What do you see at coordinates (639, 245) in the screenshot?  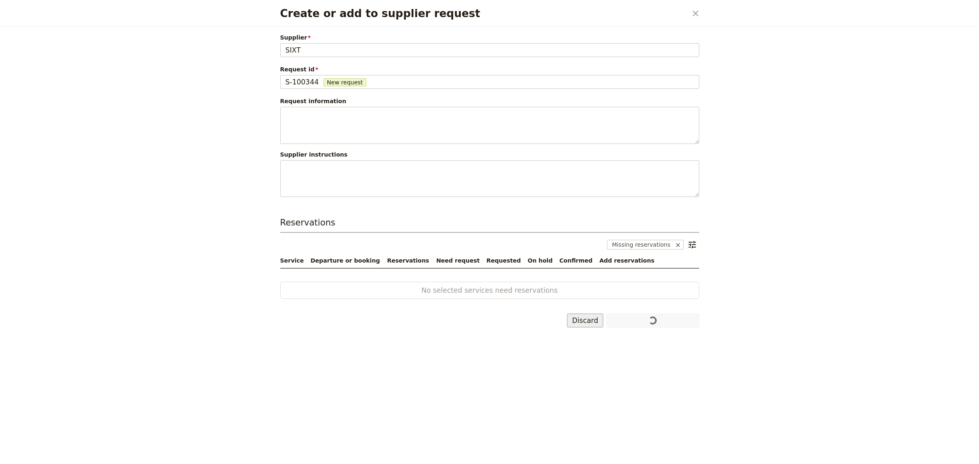 I see `span: Missing reservations` at bounding box center [639, 245].